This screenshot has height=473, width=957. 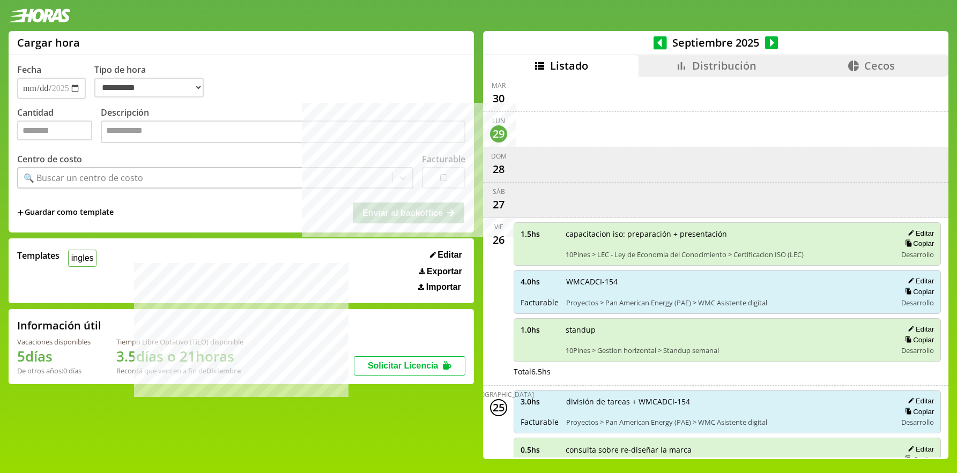 What do you see at coordinates (54, 356) in the screenshot?
I see `h1: 5 días` at bounding box center [54, 356].